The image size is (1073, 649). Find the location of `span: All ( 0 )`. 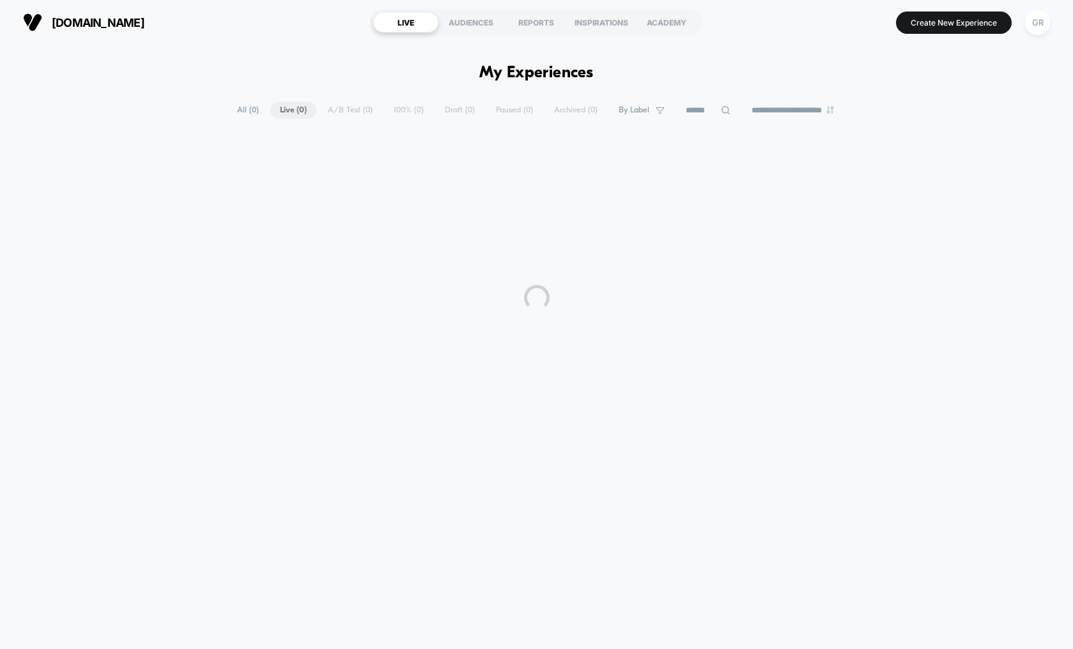

span: All ( 0 ) is located at coordinates (248, 110).